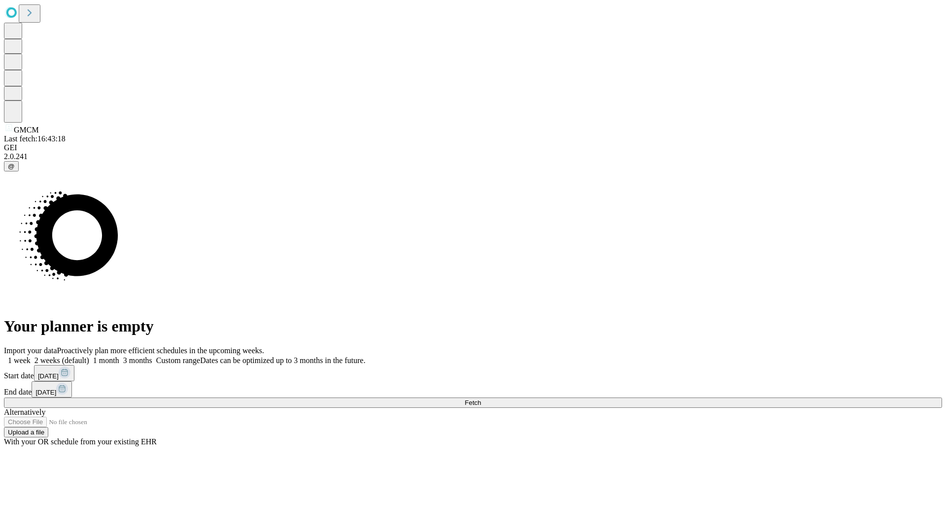  I want to click on span: Proactively plan more efficient schedules in the upcoming weeks., so click(161, 350).